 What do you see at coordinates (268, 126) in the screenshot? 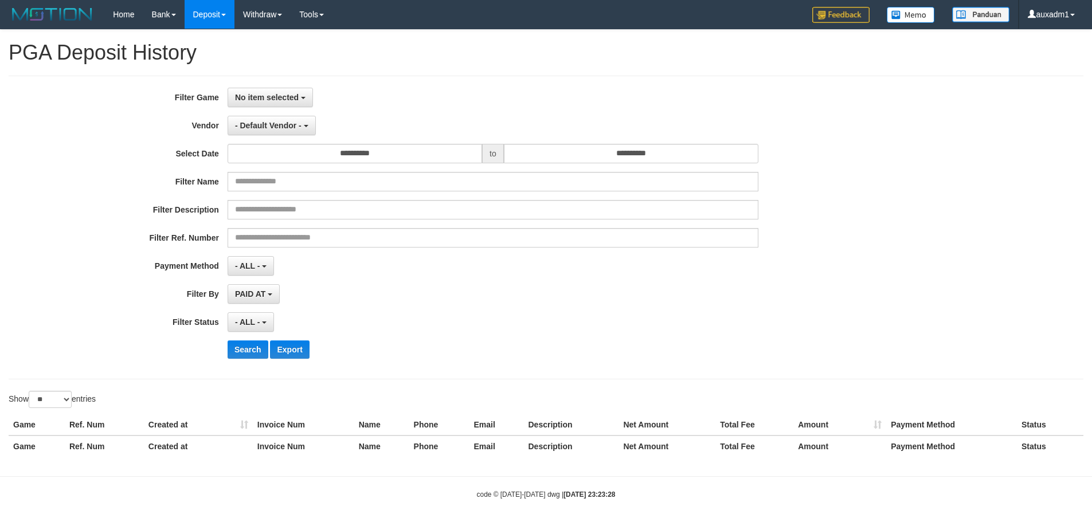
I see `span: - Default Vendor -` at bounding box center [268, 126].